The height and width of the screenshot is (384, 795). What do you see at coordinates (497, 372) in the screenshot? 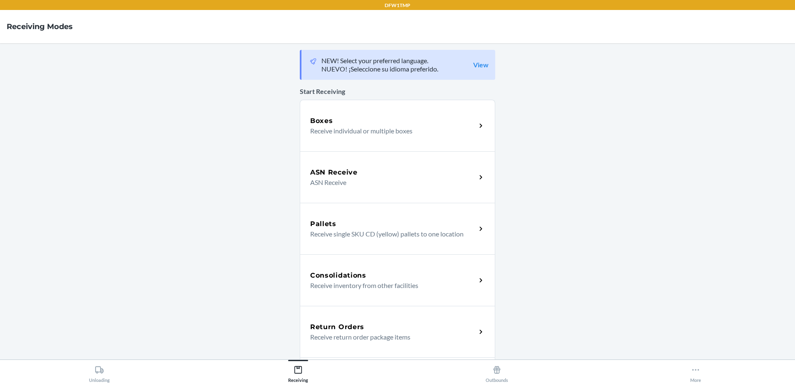
I see `div: Outbounds` at bounding box center [497, 372].